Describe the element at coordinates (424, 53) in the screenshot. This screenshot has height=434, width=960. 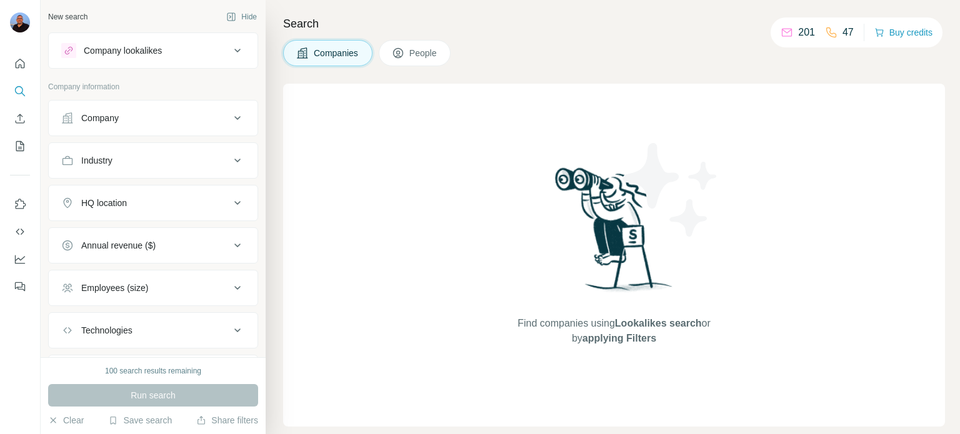
I see `span: People` at that location.